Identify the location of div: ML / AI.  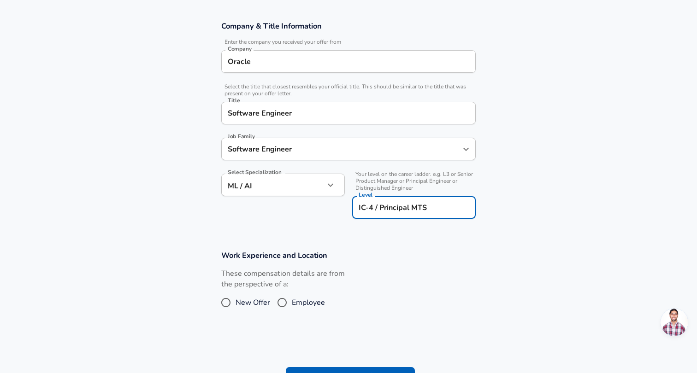
(273, 185).